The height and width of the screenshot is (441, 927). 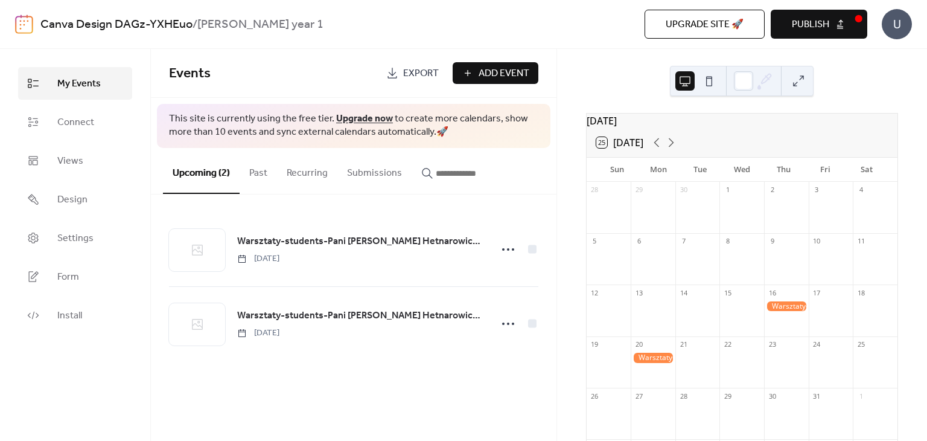 I want to click on div: 9, so click(x=772, y=241).